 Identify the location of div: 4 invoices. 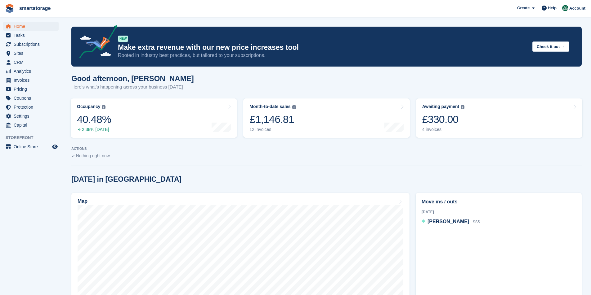
(443, 130).